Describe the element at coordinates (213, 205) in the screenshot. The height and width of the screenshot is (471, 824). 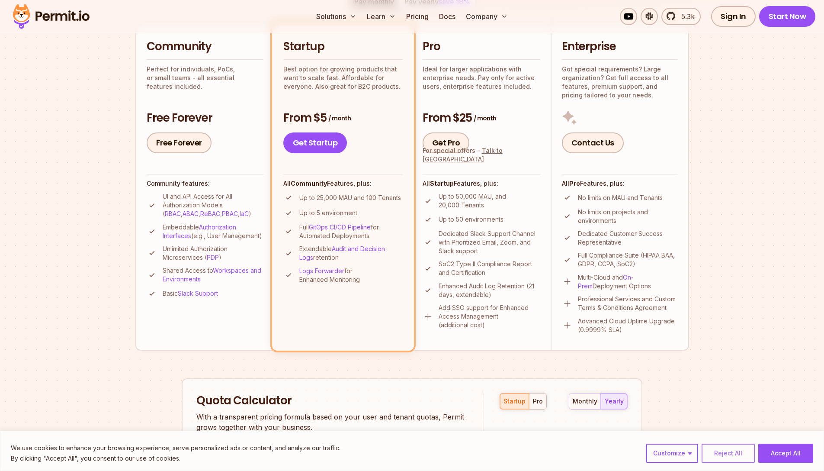
I see `p: UI and API Access for All Authorization Models ( , , , , )` at that location.